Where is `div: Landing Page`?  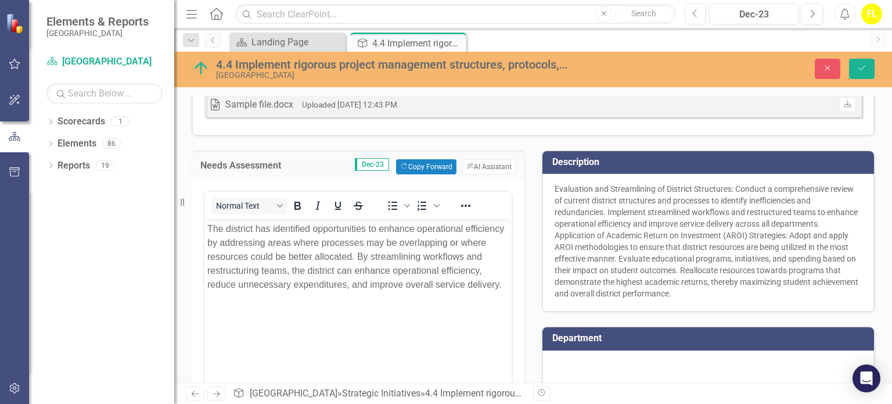 div: Landing Page is located at coordinates (297, 42).